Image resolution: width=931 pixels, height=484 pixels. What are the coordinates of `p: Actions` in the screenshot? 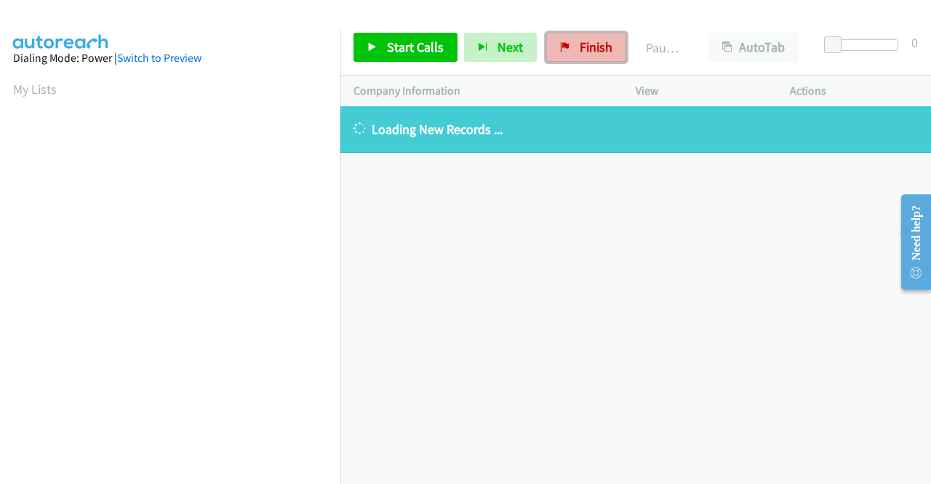 It's located at (854, 91).